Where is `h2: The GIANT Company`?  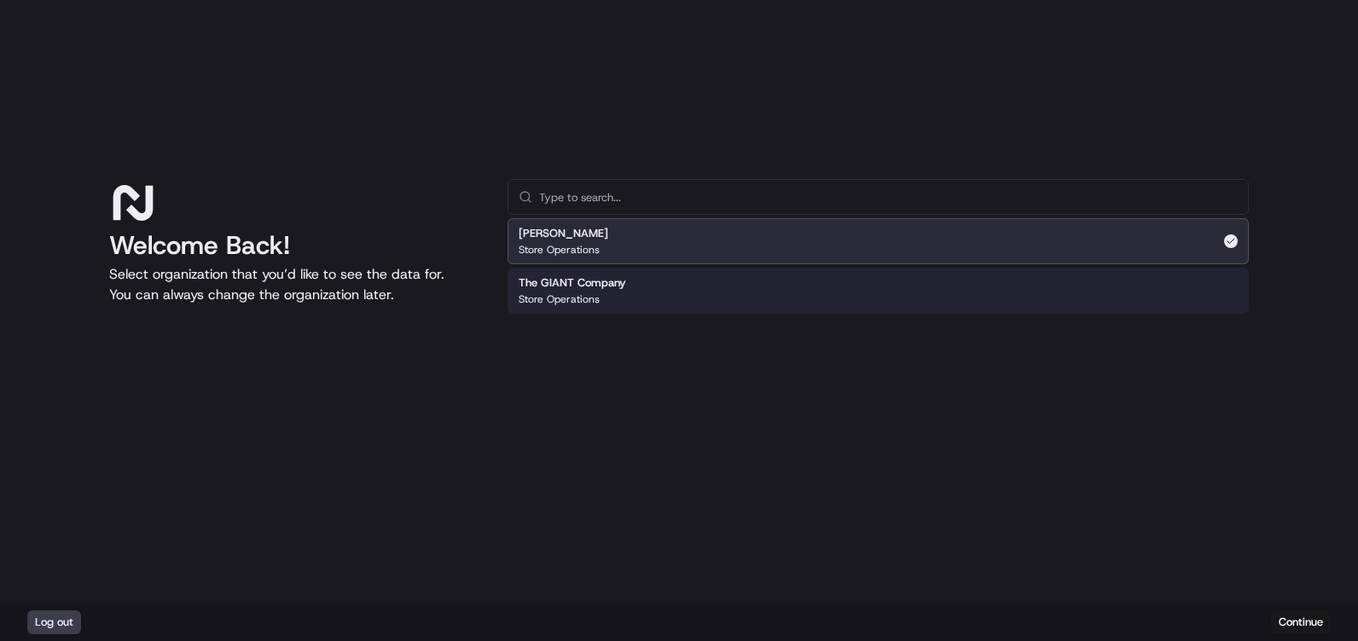 h2: The GIANT Company is located at coordinates (572, 283).